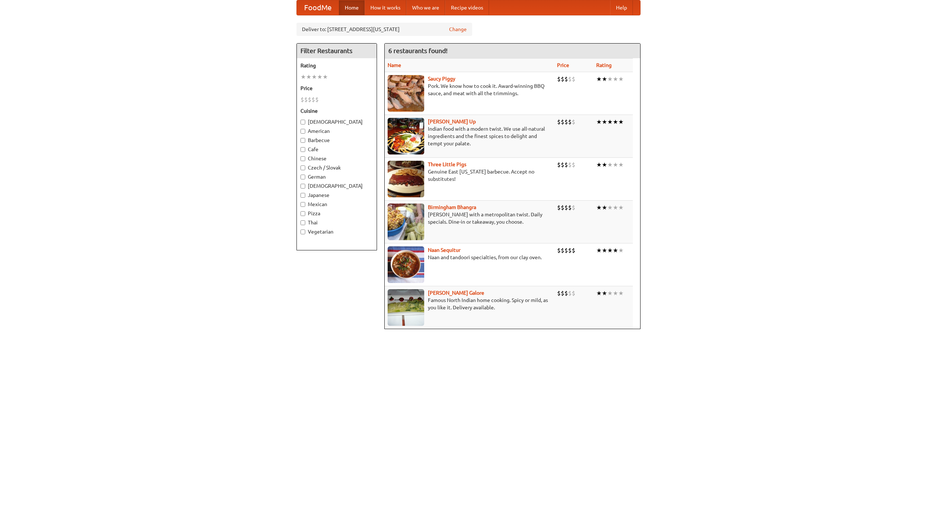  Describe the element at coordinates (303, 168) in the screenshot. I see `input: Czech / Slovak` at that location.